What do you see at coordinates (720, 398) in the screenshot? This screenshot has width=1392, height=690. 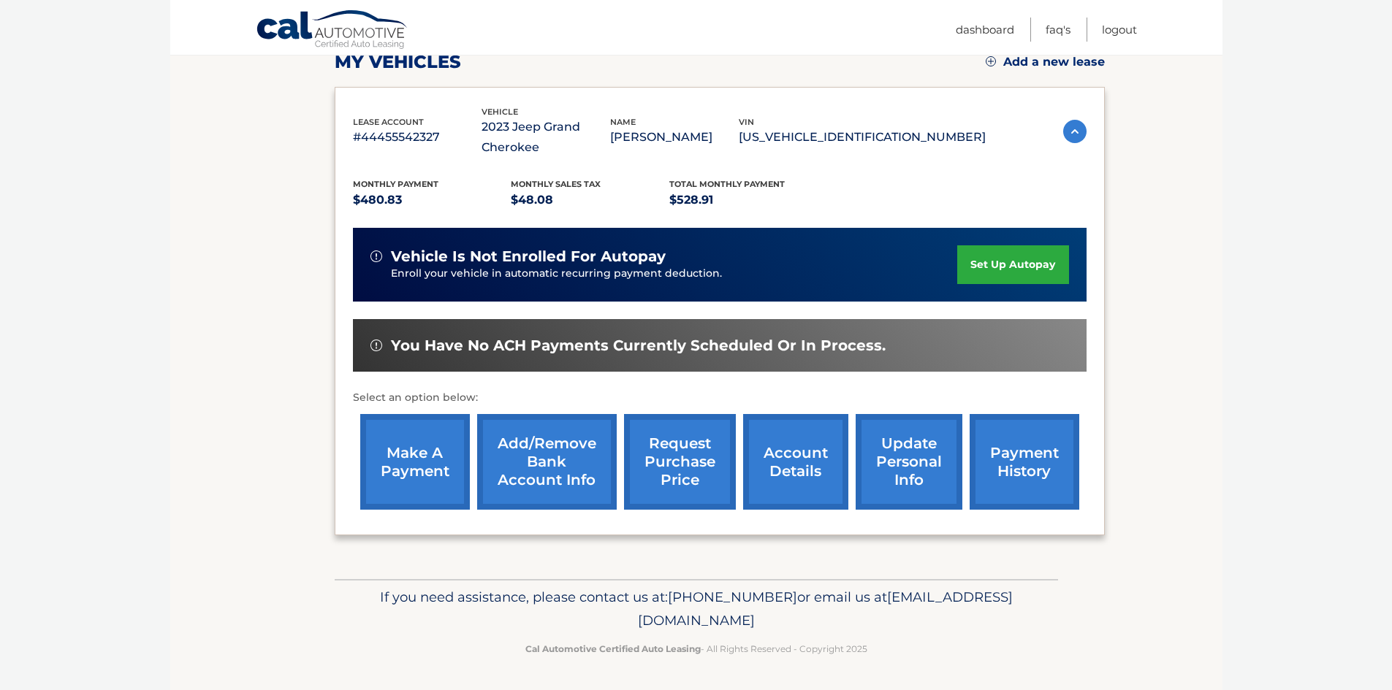 I see `p: Select an option below:` at bounding box center [720, 398].